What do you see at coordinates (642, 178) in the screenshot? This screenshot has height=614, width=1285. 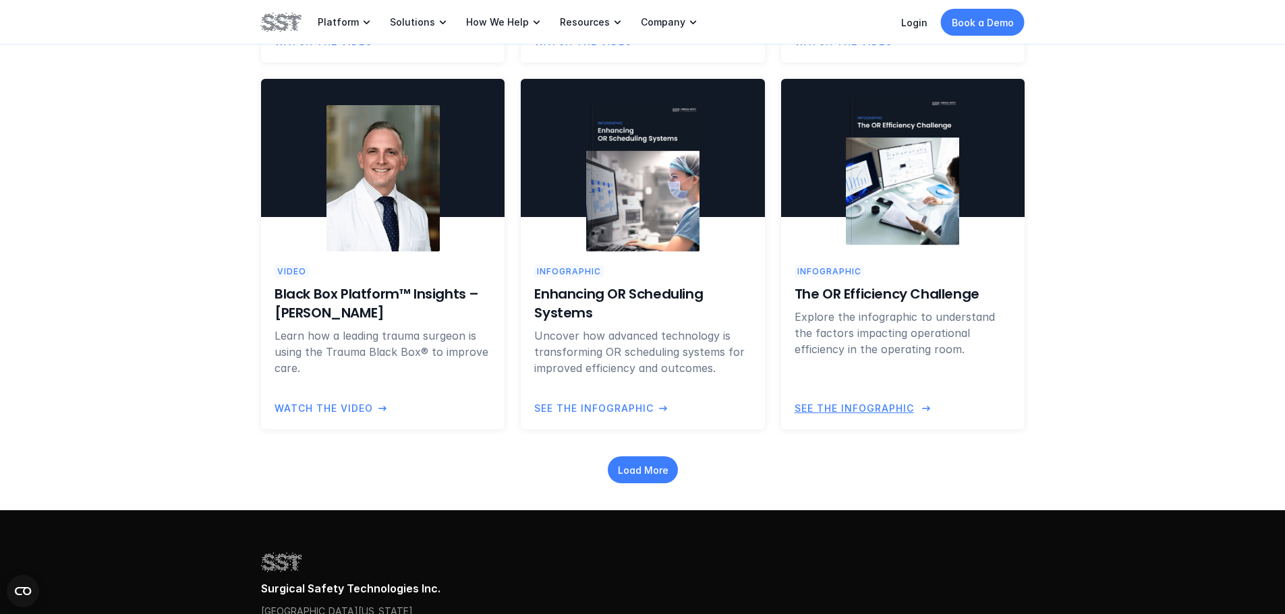 I see `img: Enhancing OR Scheduling Systems infographic cover` at bounding box center [642, 178].